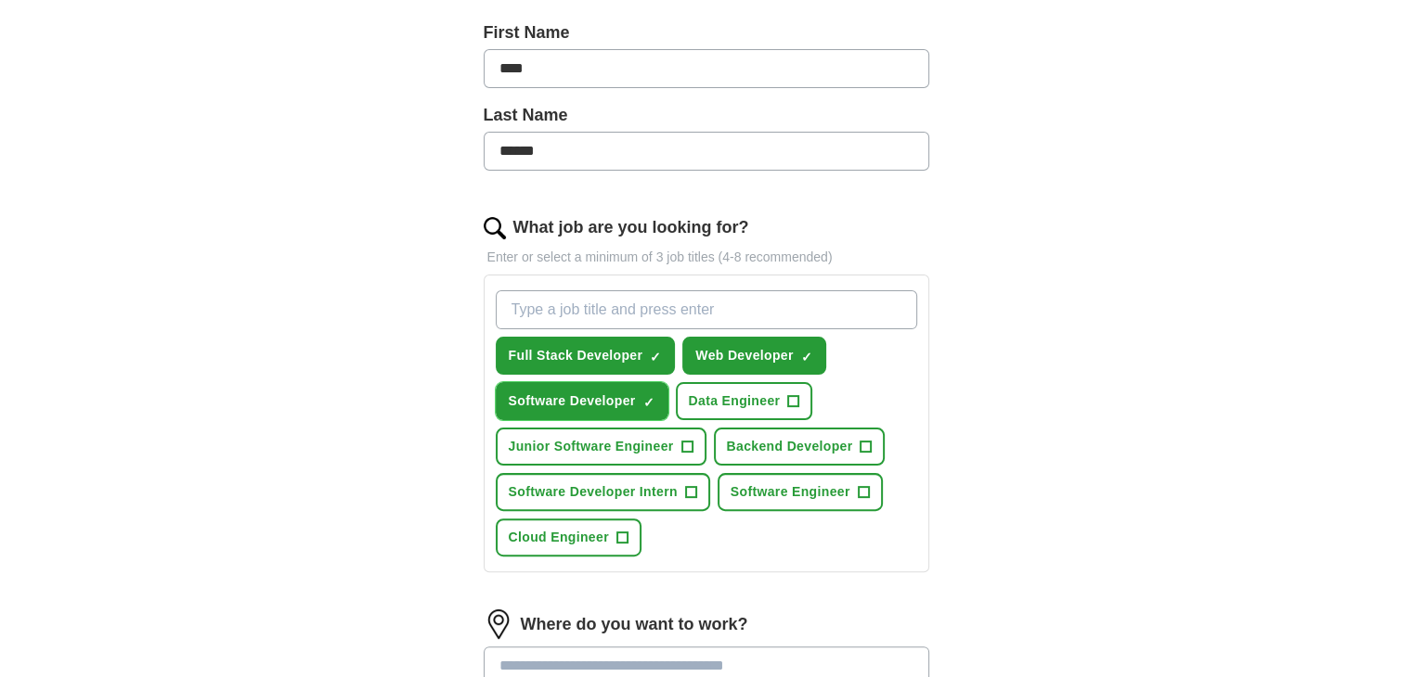  What do you see at coordinates (734, 401) in the screenshot?
I see `span: Data Engineer` at bounding box center [734, 401].